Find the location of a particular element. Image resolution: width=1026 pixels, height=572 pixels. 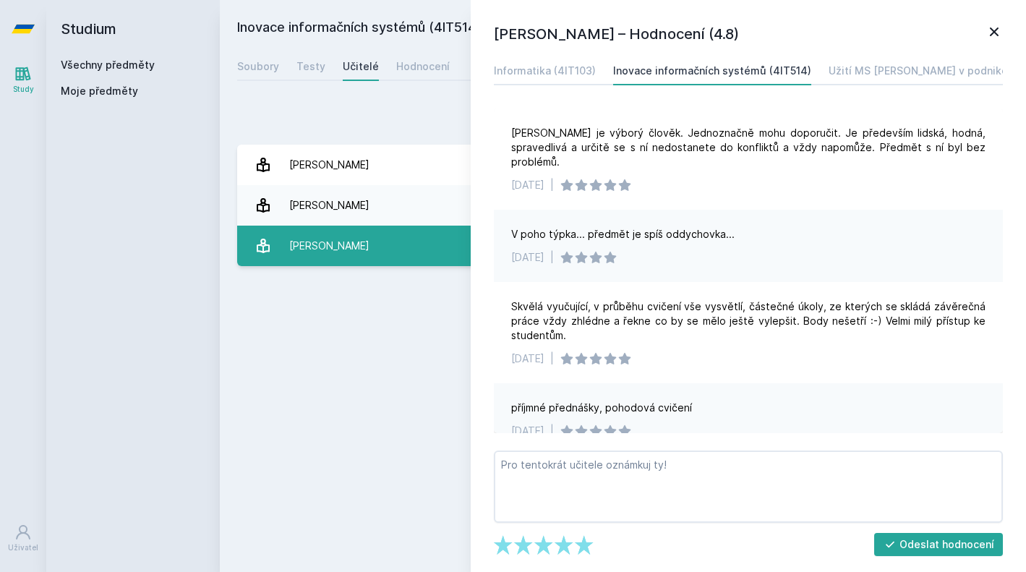

a: Hodnocení is located at coordinates (423, 67).